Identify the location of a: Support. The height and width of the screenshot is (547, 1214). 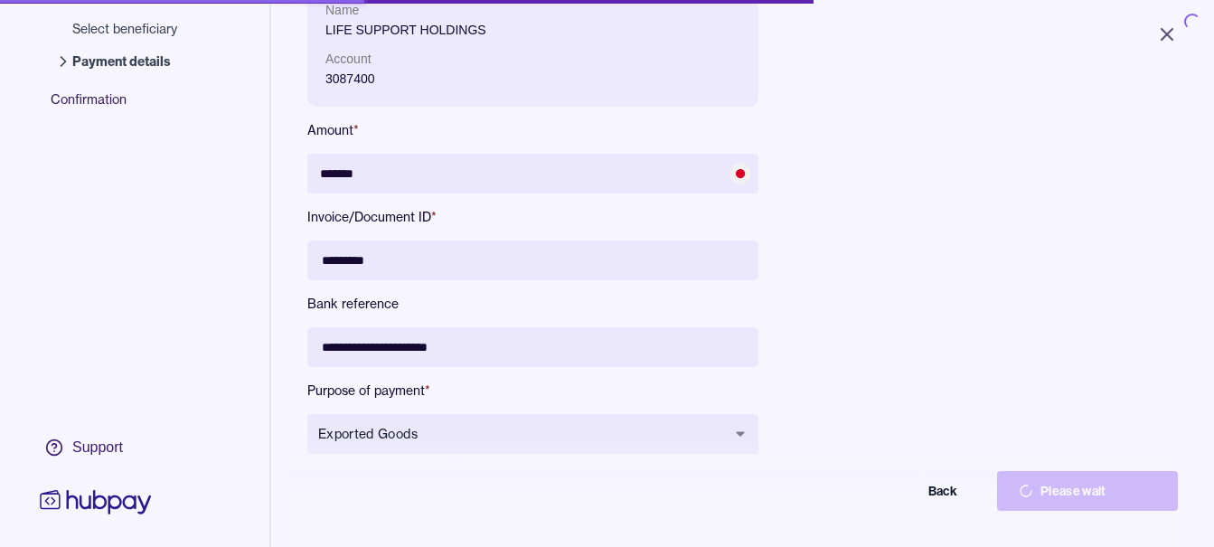
(96, 447).